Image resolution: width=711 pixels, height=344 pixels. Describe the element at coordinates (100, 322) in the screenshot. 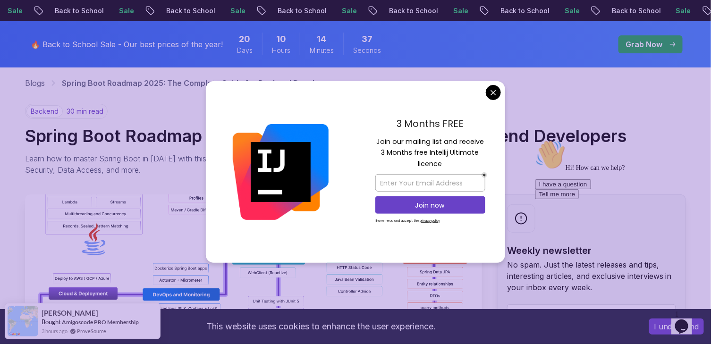

I see `a: Amigoscode PRO Membership` at that location.